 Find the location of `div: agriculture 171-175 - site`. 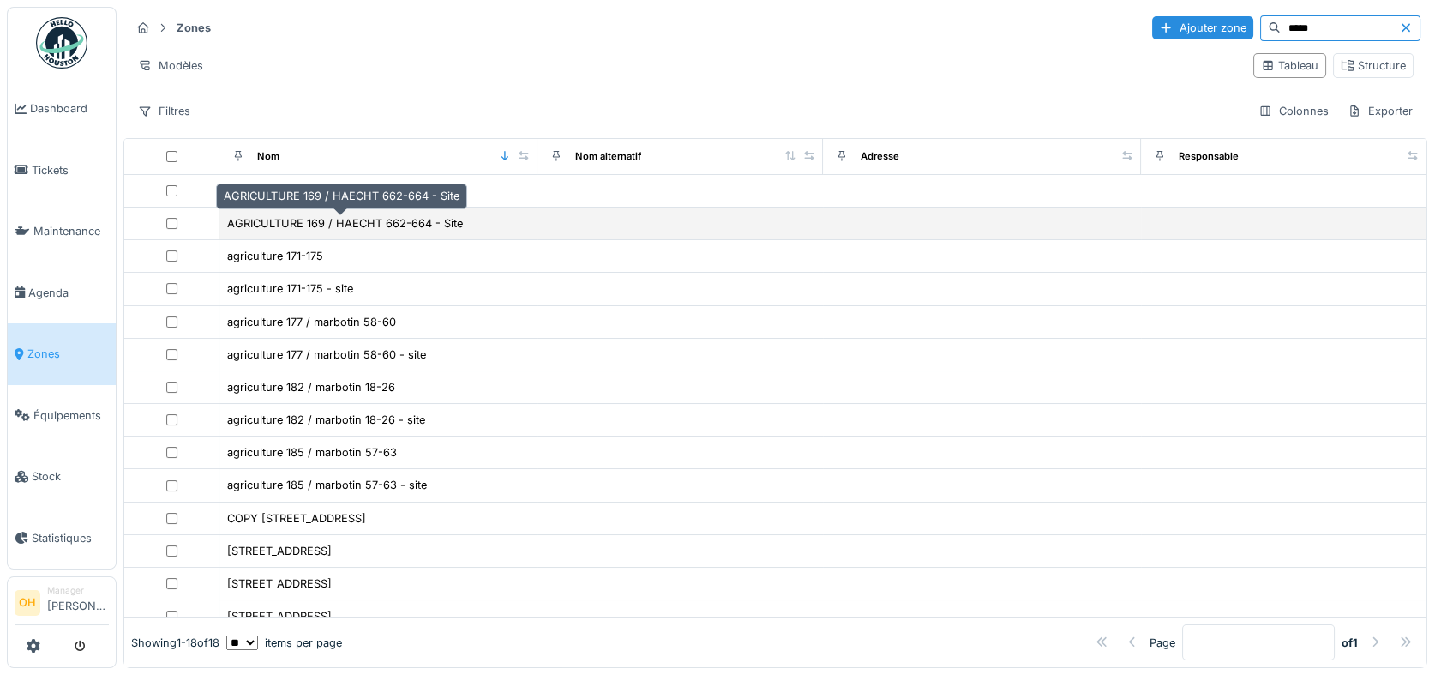

div: agriculture 171-175 - site is located at coordinates (290, 288).